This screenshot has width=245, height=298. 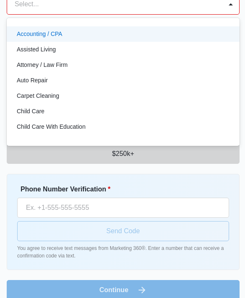 What do you see at coordinates (33, 142) in the screenshot?
I see `p: Chiropractor` at bounding box center [33, 142].